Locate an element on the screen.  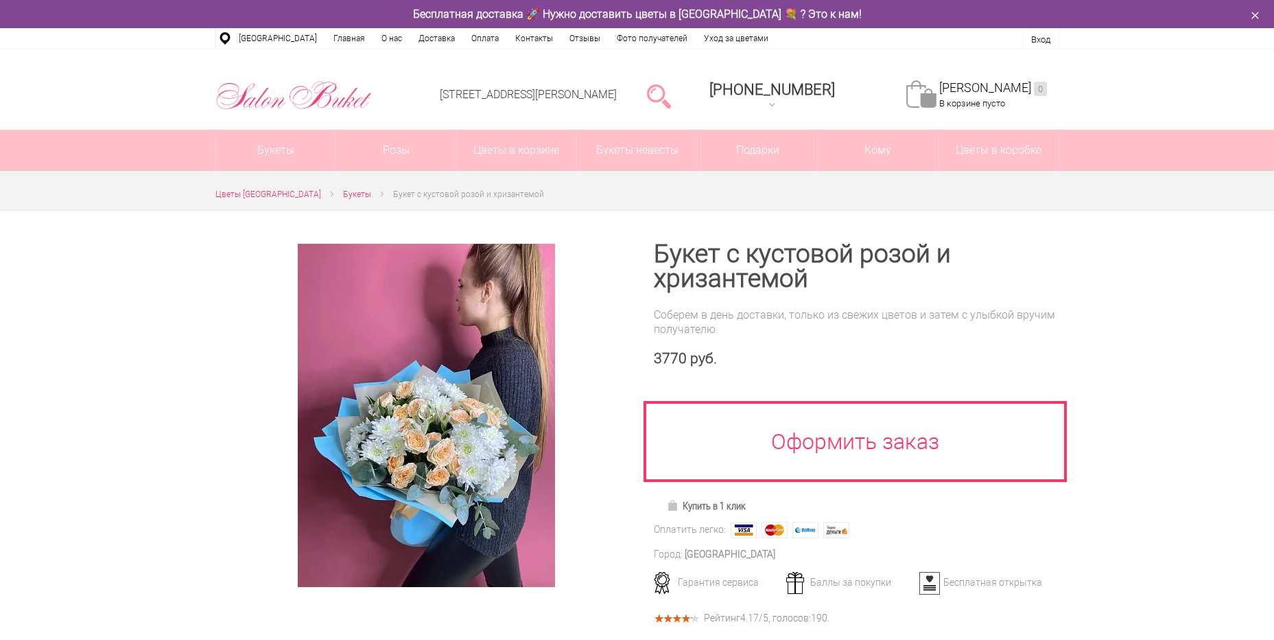
img: MasterCard is located at coordinates (775, 530).